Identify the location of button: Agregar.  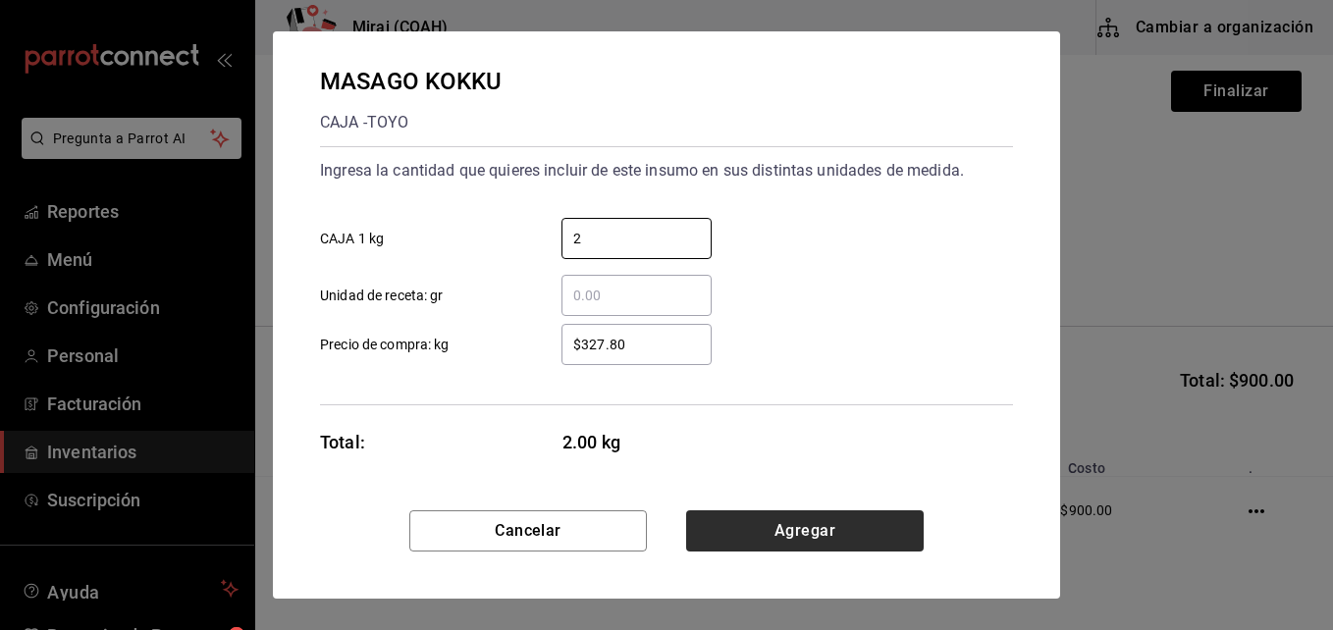
(805, 531).